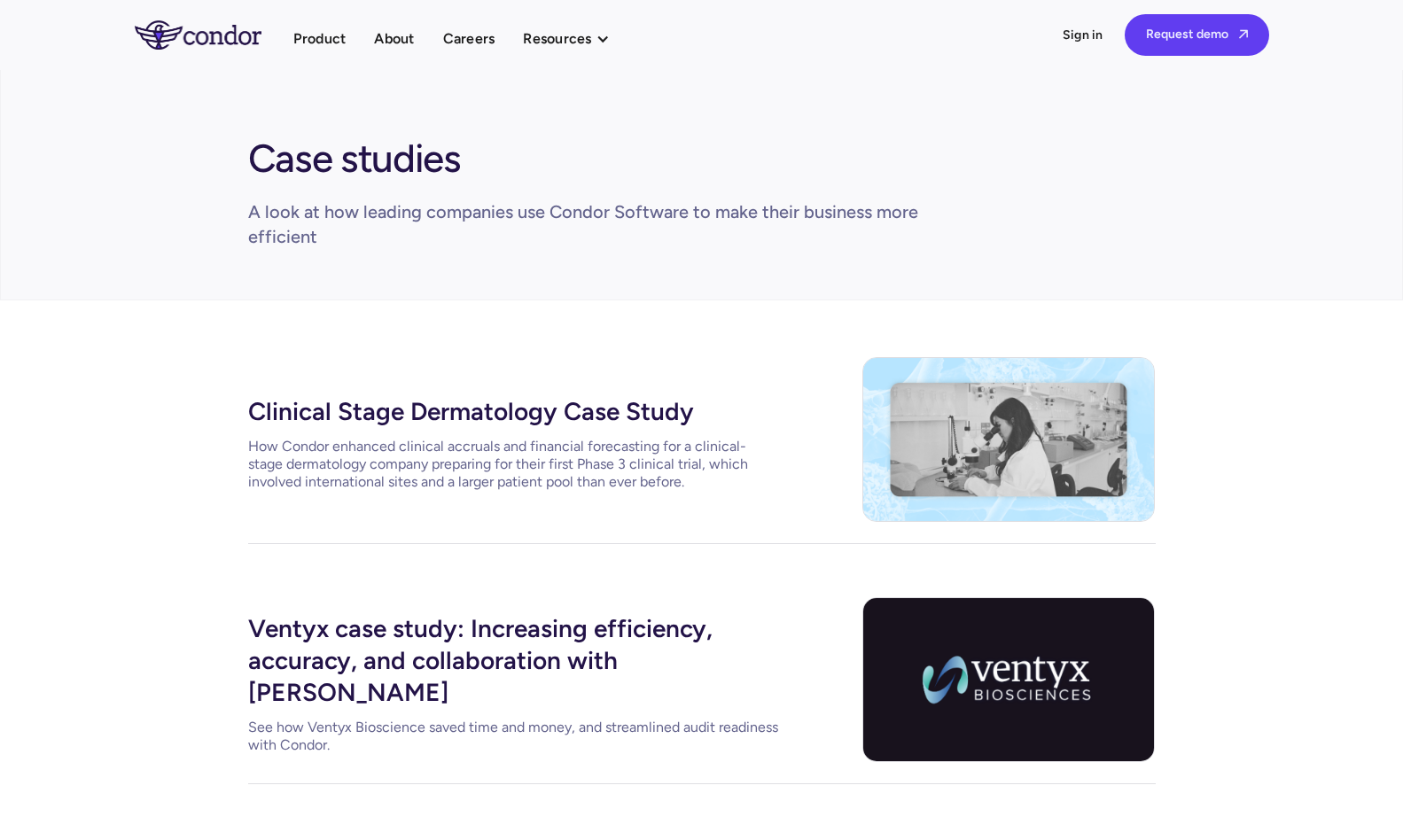  I want to click on a: About, so click(393, 38).